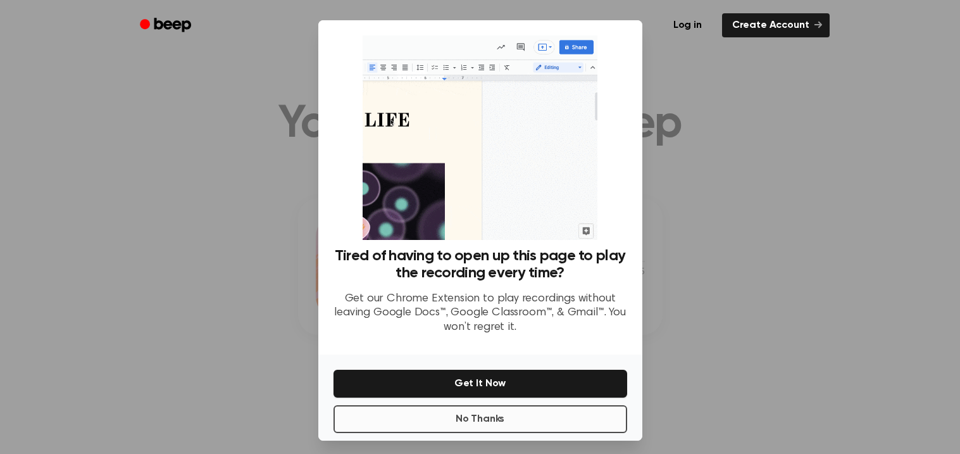 This screenshot has height=454, width=960. Describe the element at coordinates (480, 264) in the screenshot. I see `h3: Tired of having to open up this page to play the recording every time?` at that location.